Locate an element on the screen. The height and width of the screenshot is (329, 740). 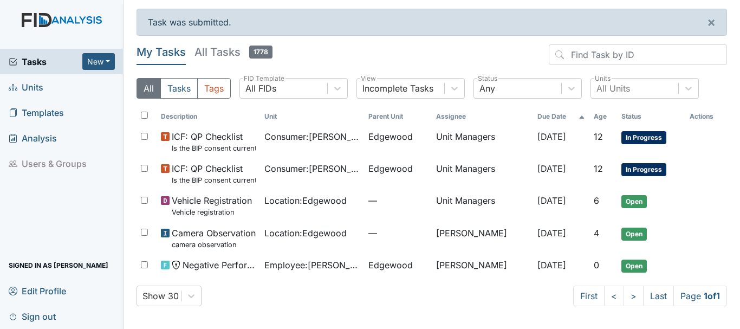
span: Vehicle Registration Vehicle registration is located at coordinates (212, 205).